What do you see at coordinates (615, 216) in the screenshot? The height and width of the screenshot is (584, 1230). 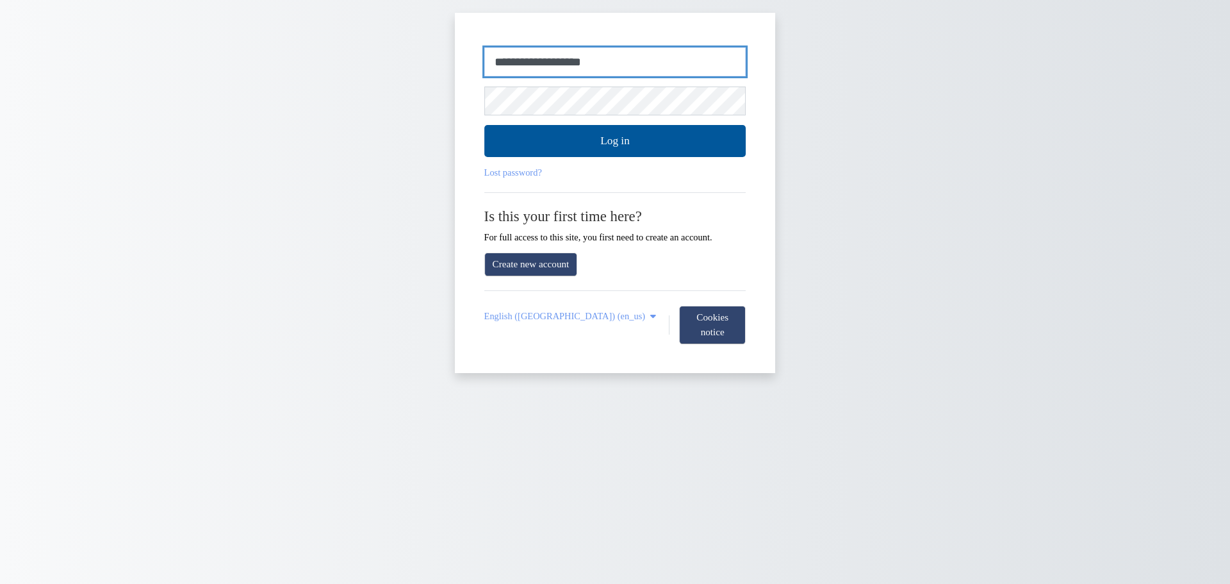 I see `h2: Is this your first time here?` at bounding box center [615, 216].